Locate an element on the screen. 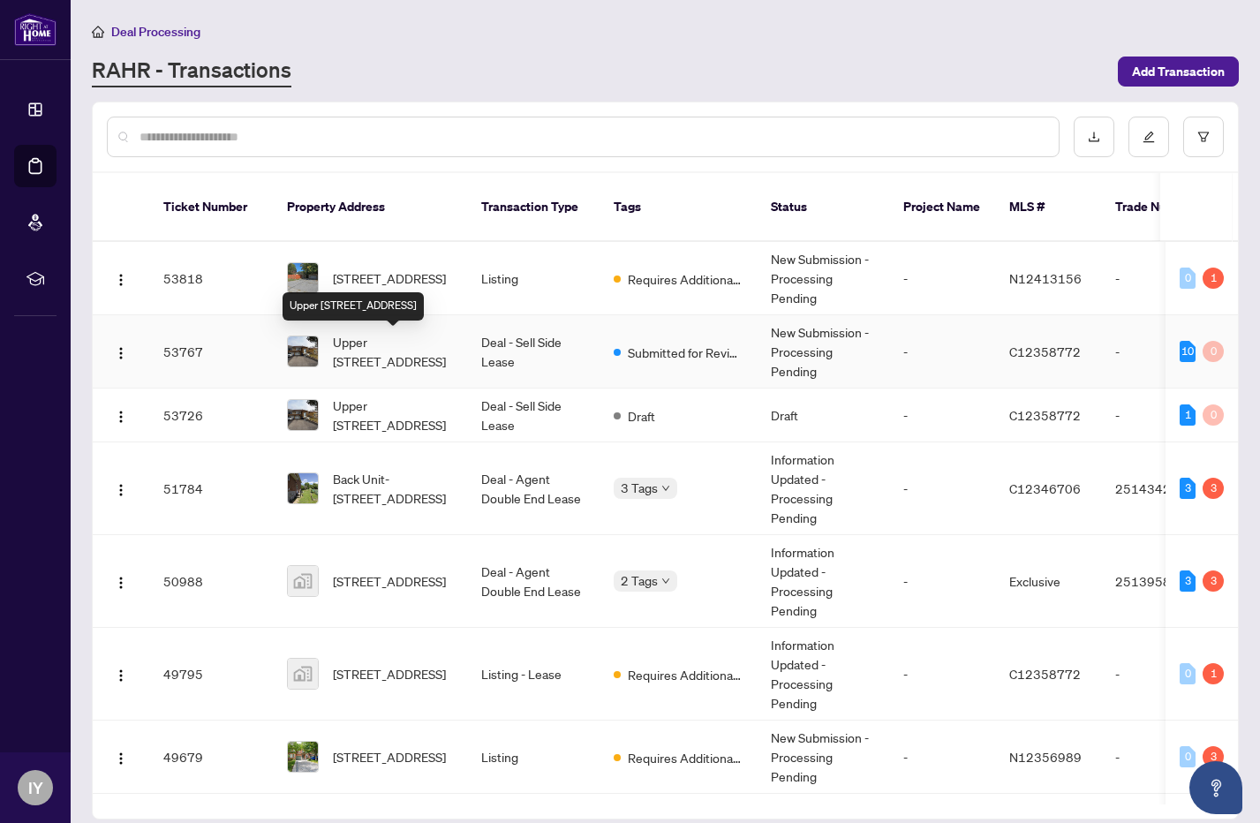  img: logo is located at coordinates (35, 29).